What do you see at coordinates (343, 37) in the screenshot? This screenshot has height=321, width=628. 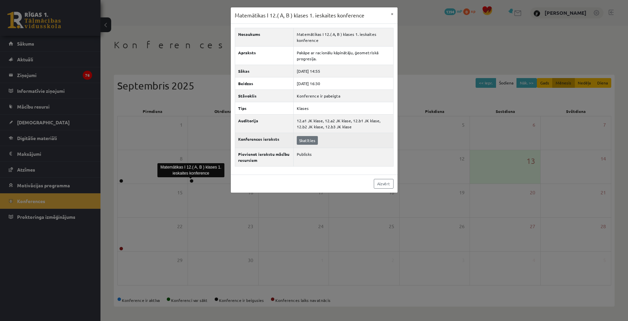 I see `td: Matemātikas I 12.( A, B ) klases 1. ieskaites konference` at bounding box center [343, 37].